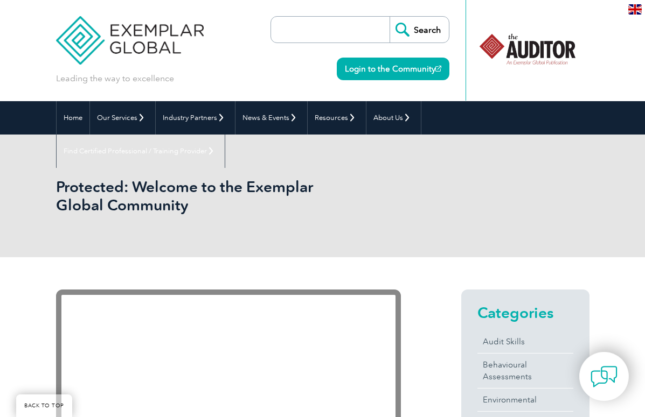  Describe the element at coordinates (141, 151) in the screenshot. I see `a: Find Certified Professional / Training Provider` at that location.